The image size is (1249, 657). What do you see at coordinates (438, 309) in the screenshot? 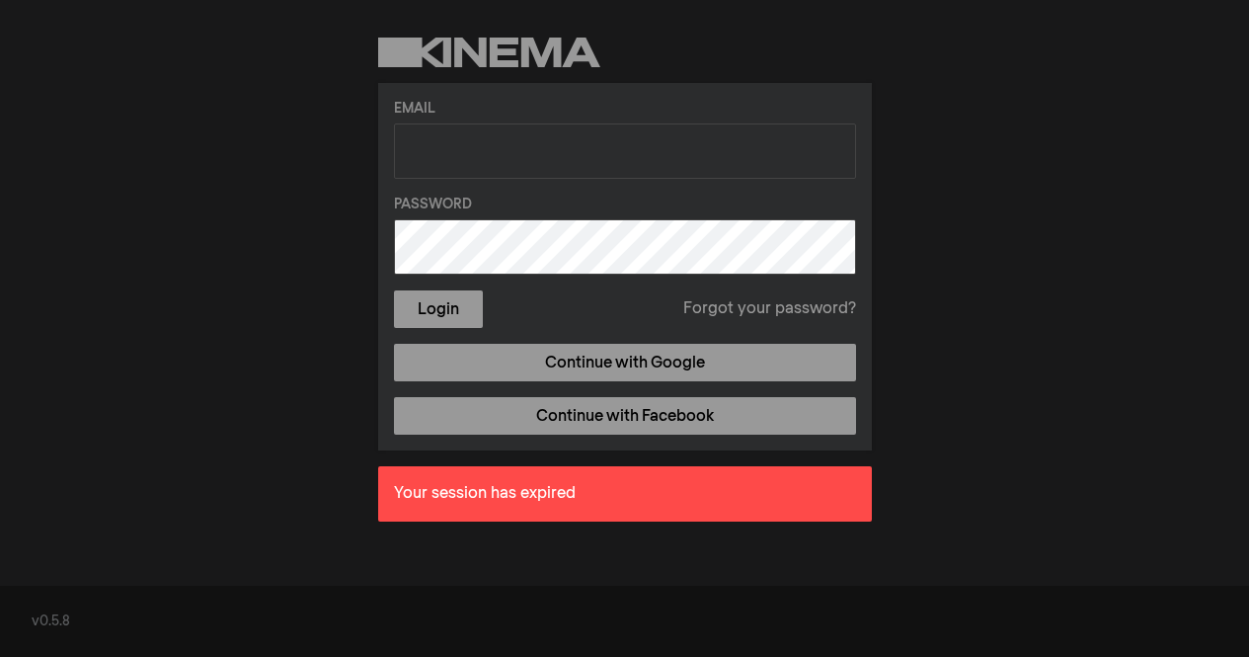
I see `button: Login` at bounding box center [438, 309].